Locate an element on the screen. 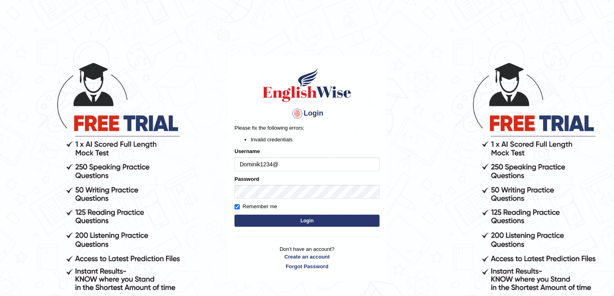  a: Create an account is located at coordinates (307, 257).